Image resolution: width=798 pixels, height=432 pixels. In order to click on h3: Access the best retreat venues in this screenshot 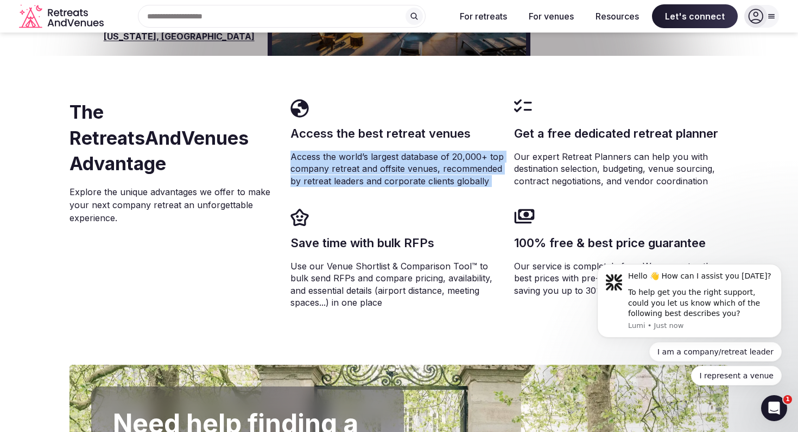, I will do `click(397, 133)`.